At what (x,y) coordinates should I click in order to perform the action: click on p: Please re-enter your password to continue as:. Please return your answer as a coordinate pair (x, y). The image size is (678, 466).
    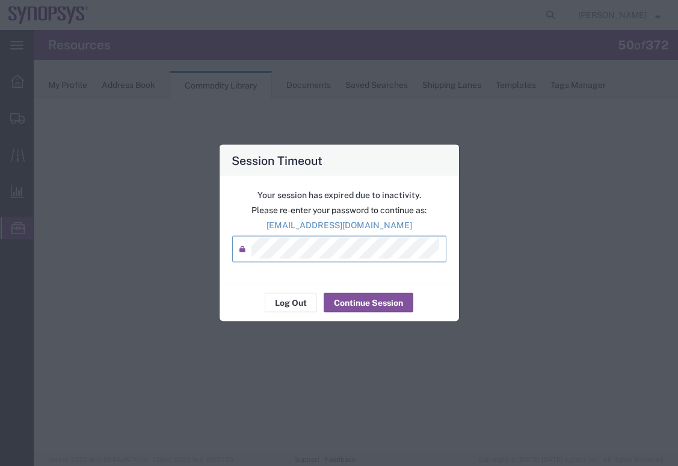
    Looking at the image, I should click on (339, 210).